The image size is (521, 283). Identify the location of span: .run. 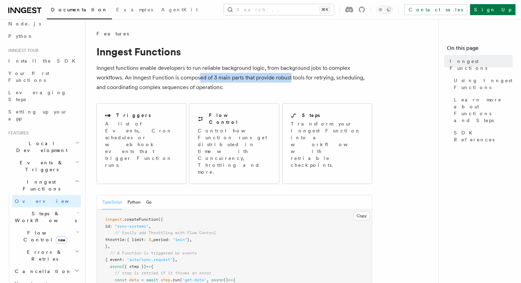
(175, 280).